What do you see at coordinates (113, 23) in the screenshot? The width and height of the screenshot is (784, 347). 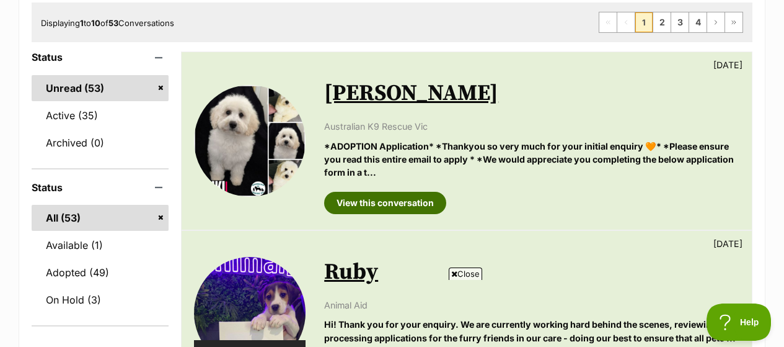 I see `strong: 53` at bounding box center [113, 23].